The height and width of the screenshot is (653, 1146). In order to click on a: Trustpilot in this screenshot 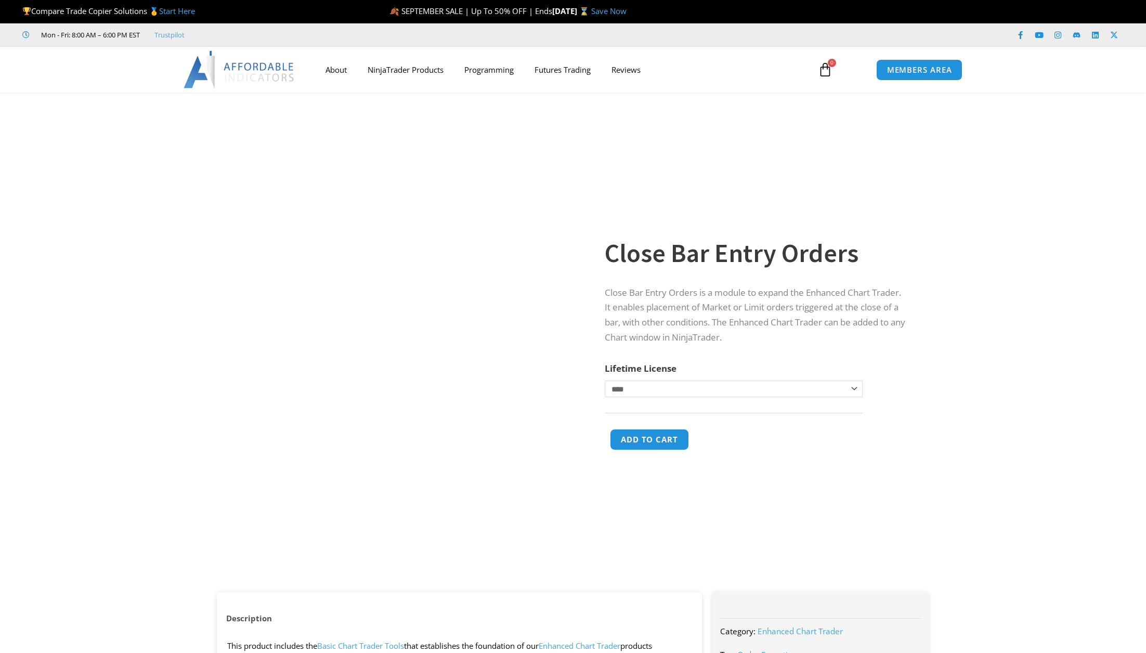, I will do `click(170, 35)`.